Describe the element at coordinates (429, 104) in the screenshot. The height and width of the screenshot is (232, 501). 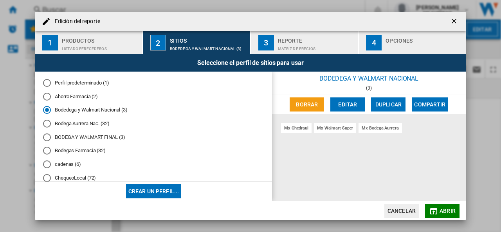
I see `button: Compartir` at that location.